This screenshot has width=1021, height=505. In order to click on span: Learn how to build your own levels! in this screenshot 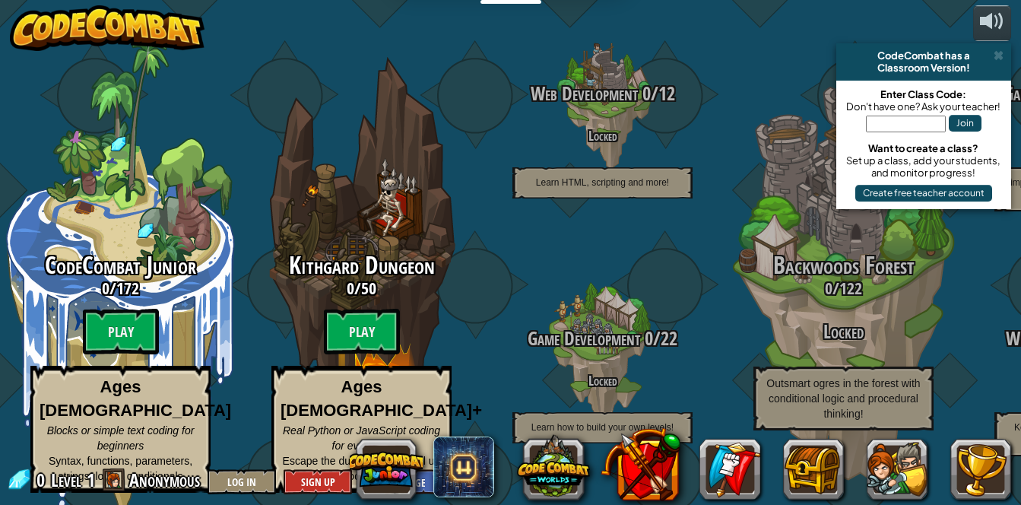, I will do `click(602, 427)`.